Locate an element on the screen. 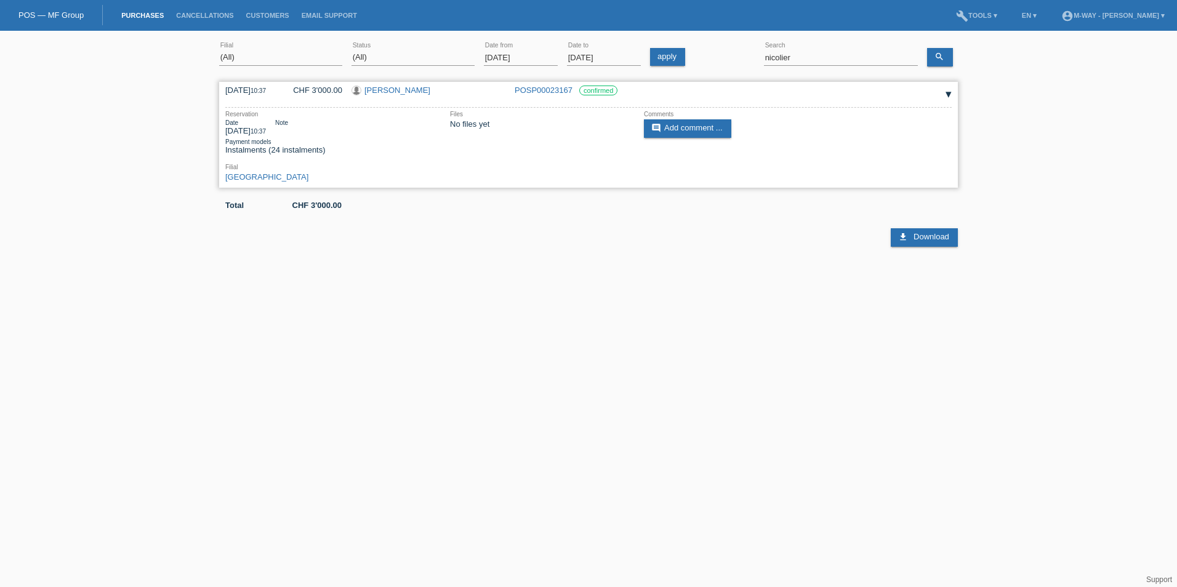 This screenshot has width=1177, height=587. a: Support is located at coordinates (1160, 580).